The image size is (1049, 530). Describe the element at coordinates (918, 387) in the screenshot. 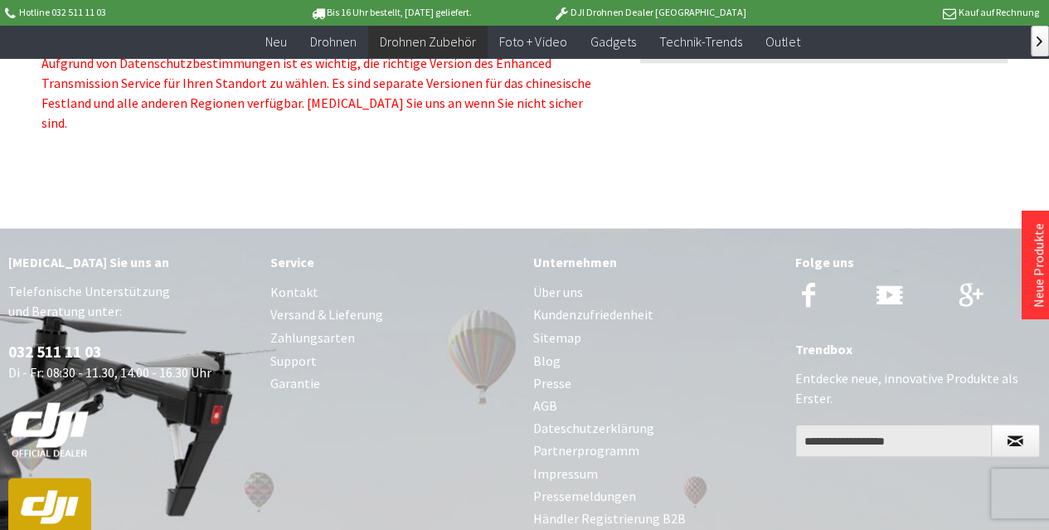

I see `p: Entdecke neue, innovative Produkte als Erster.` at that location.